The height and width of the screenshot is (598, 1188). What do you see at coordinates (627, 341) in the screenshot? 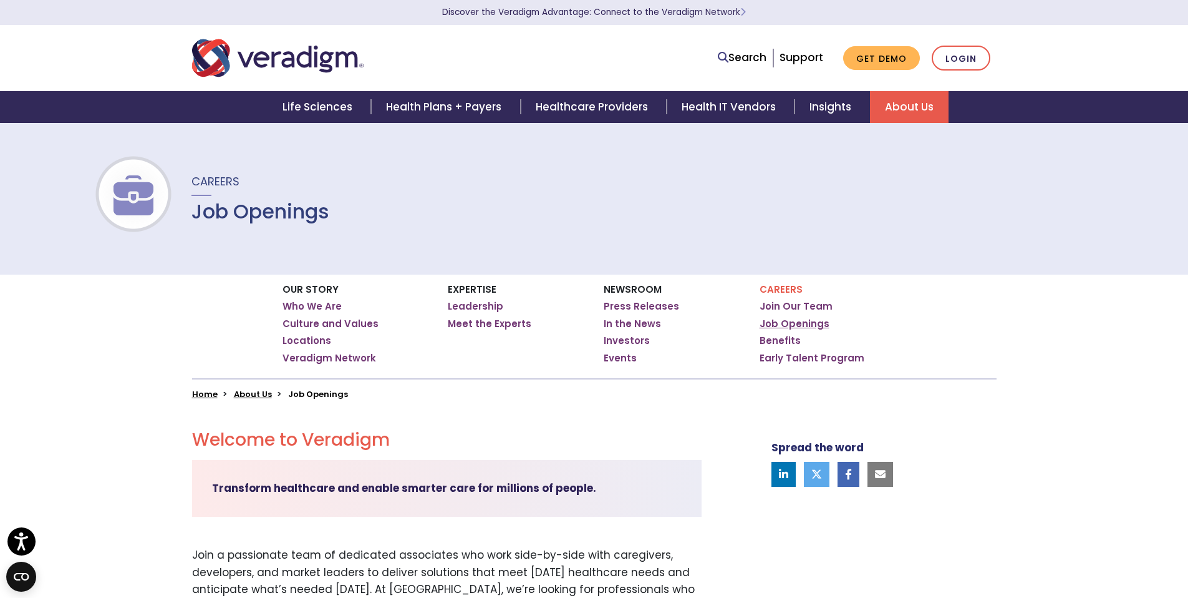
I see `a: Investors` at bounding box center [627, 341].